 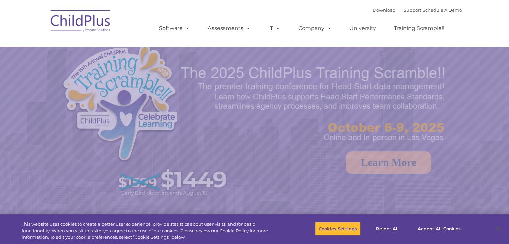 I want to click on a: Training Scramble!!, so click(x=419, y=28).